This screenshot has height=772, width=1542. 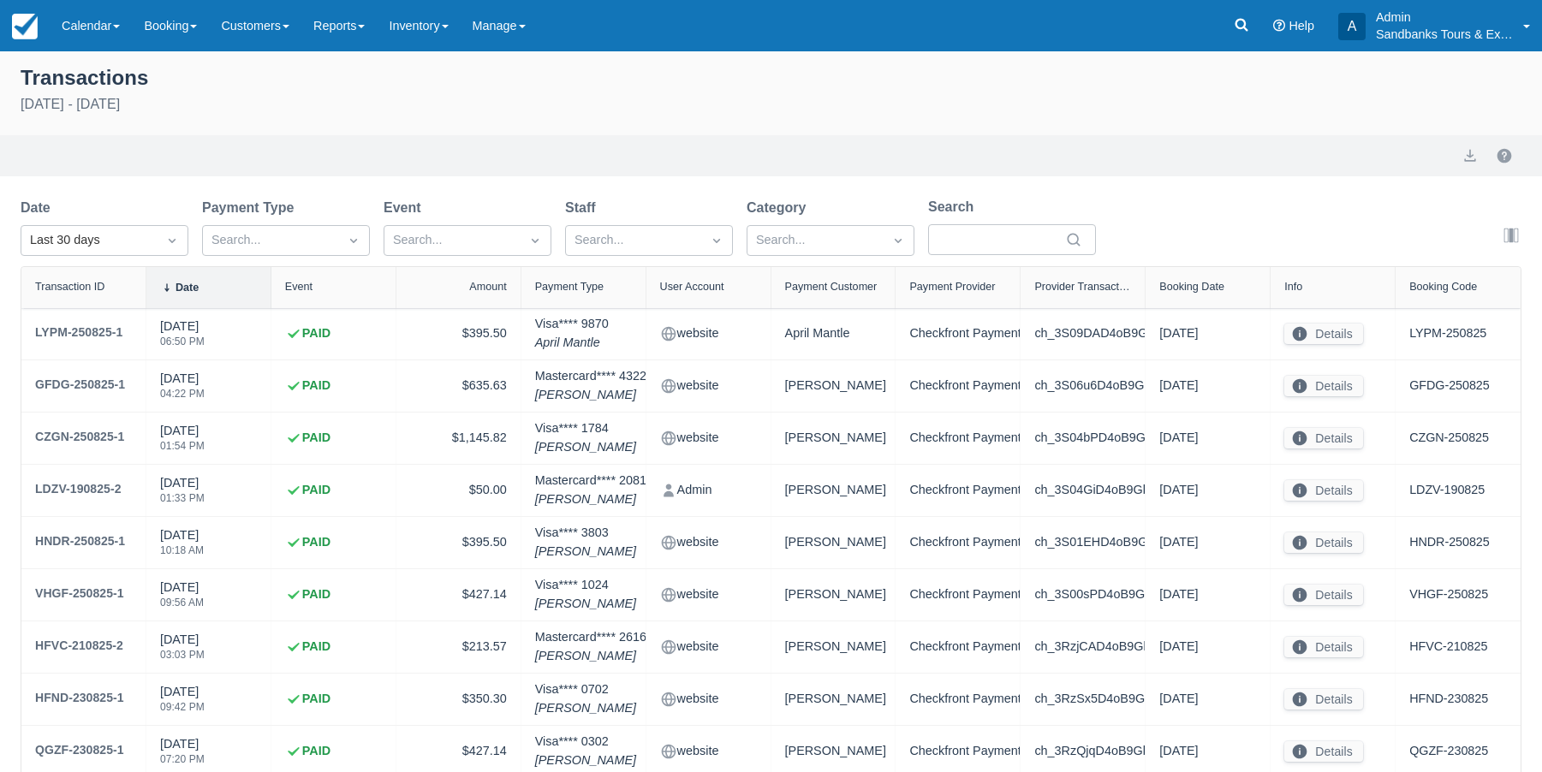 What do you see at coordinates (1352, 27) in the screenshot?
I see `div: A` at bounding box center [1352, 27].